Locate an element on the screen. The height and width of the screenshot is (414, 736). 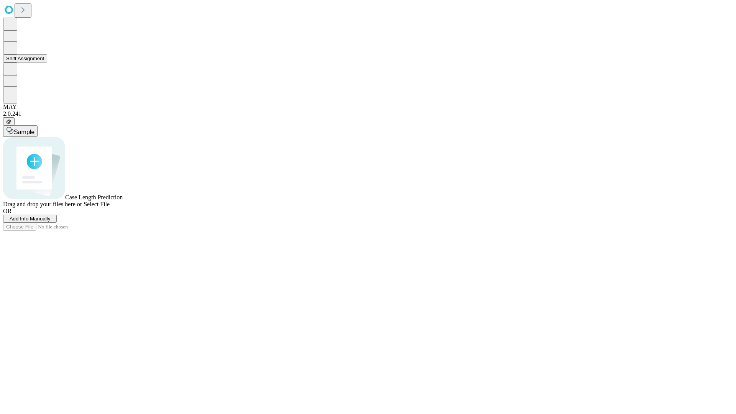
div: 2.0.241 is located at coordinates (368, 114).